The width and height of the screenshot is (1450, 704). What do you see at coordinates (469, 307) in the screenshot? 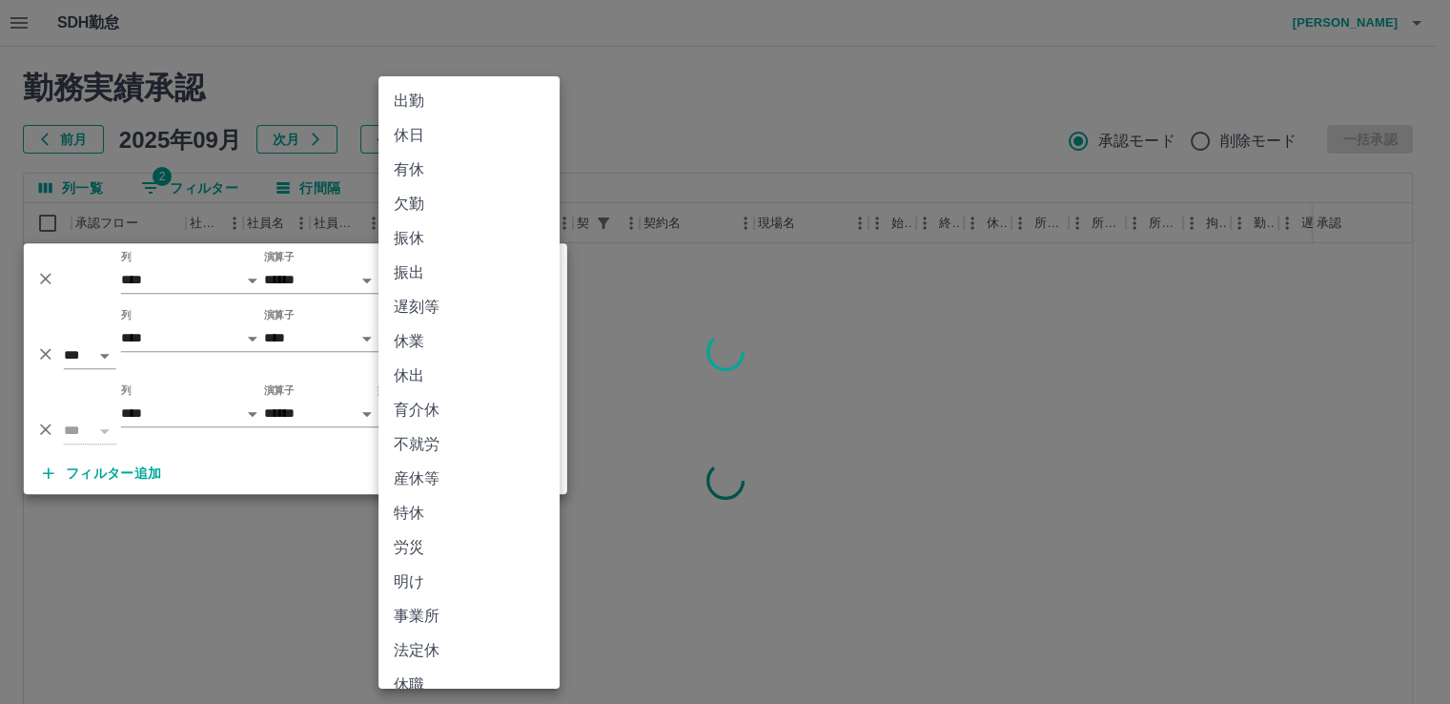
I see `li: 遅刻等` at bounding box center [469, 307].